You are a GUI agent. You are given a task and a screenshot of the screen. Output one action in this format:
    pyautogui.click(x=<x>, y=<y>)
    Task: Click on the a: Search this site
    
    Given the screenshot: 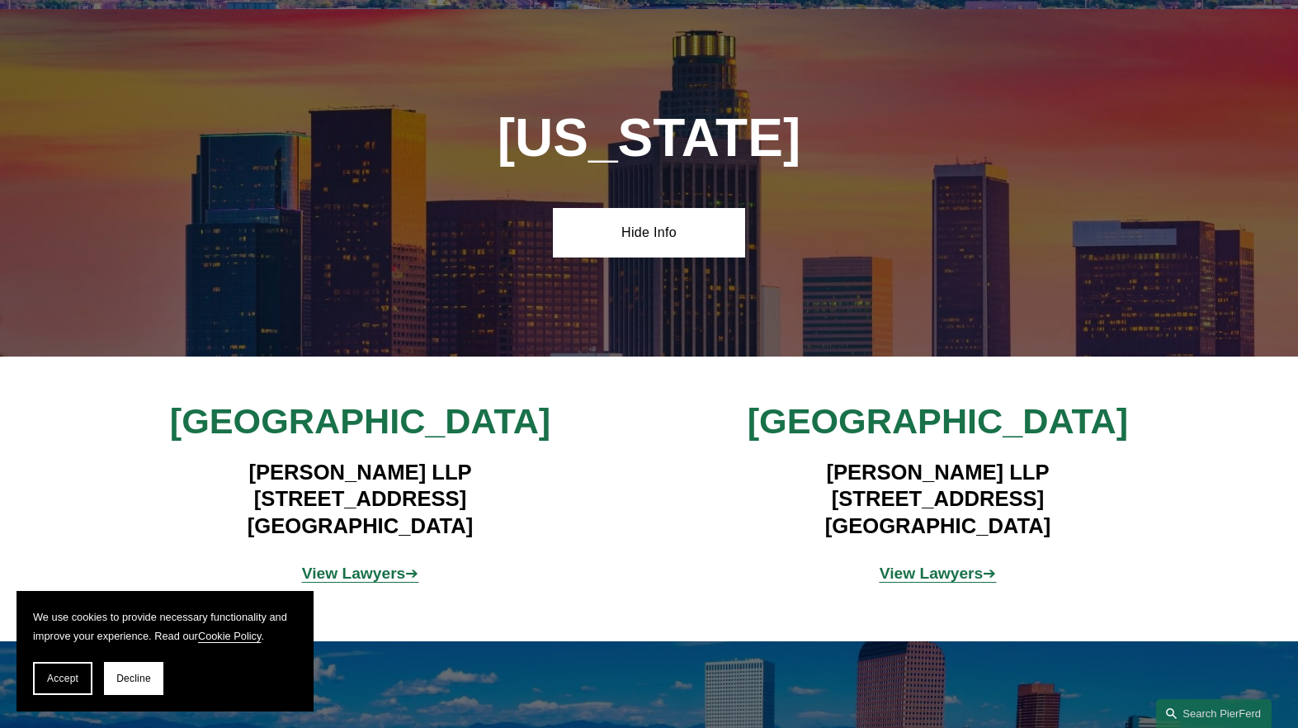 What is the action you would take?
    pyautogui.click(x=1213, y=713)
    